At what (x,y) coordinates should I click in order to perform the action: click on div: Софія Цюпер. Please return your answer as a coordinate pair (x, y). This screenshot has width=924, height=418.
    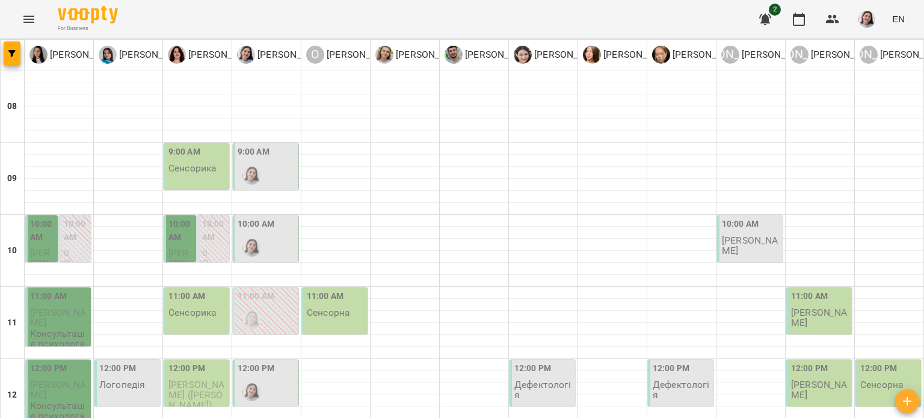
    Looking at the image, I should click on (560, 55).